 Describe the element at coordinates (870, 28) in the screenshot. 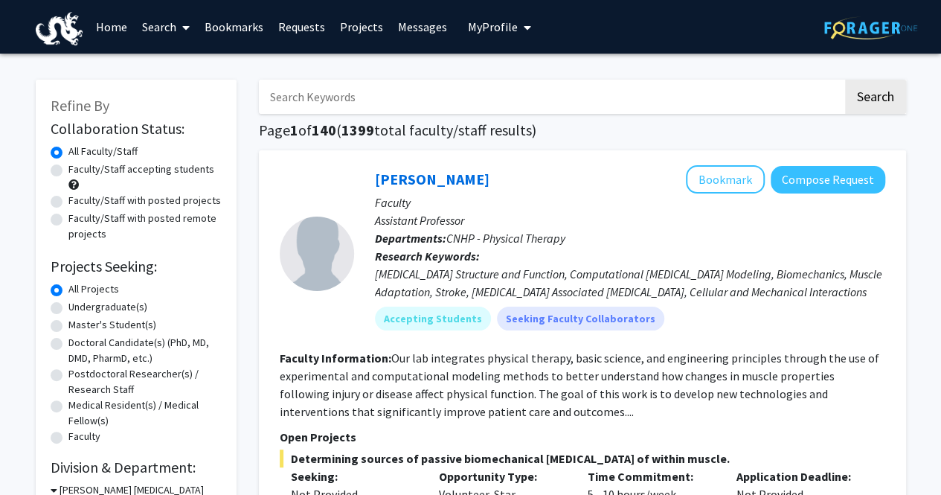

I see `img: ForagerOne Logo` at that location.